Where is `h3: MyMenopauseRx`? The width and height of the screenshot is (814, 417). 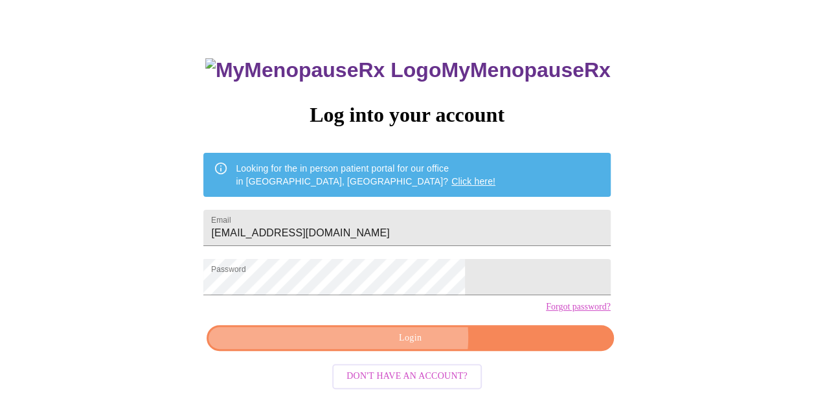
h3: MyMenopauseRx is located at coordinates (408, 70).